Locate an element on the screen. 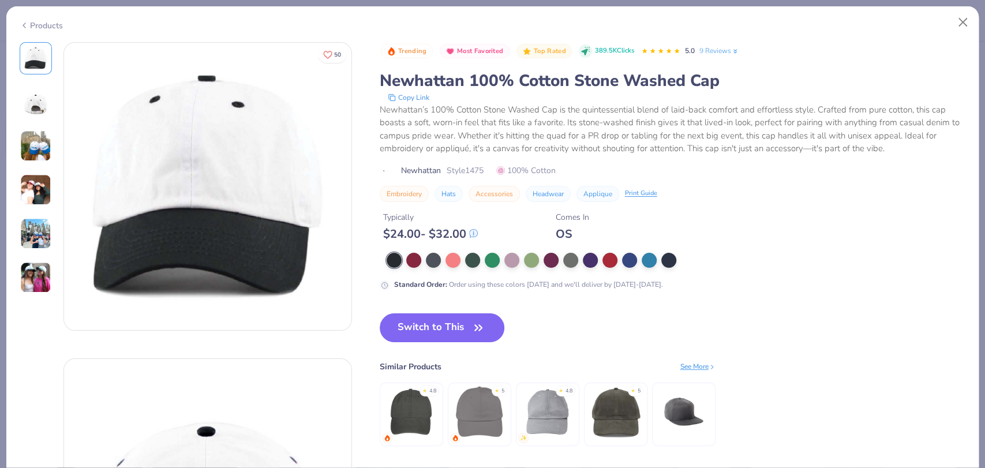 The height and width of the screenshot is (468, 985). span: Style 1475 is located at coordinates (465, 170).